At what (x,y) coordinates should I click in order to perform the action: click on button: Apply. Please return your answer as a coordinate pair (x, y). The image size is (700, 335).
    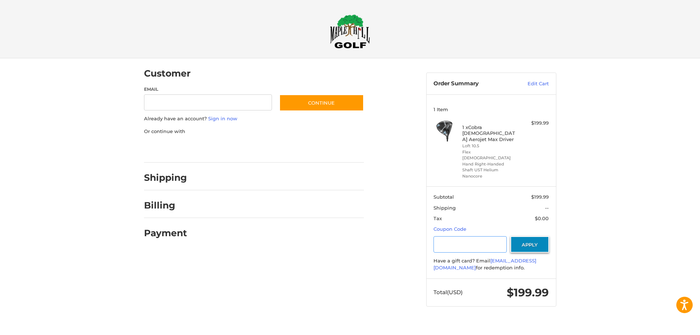
    Looking at the image, I should click on (530, 244).